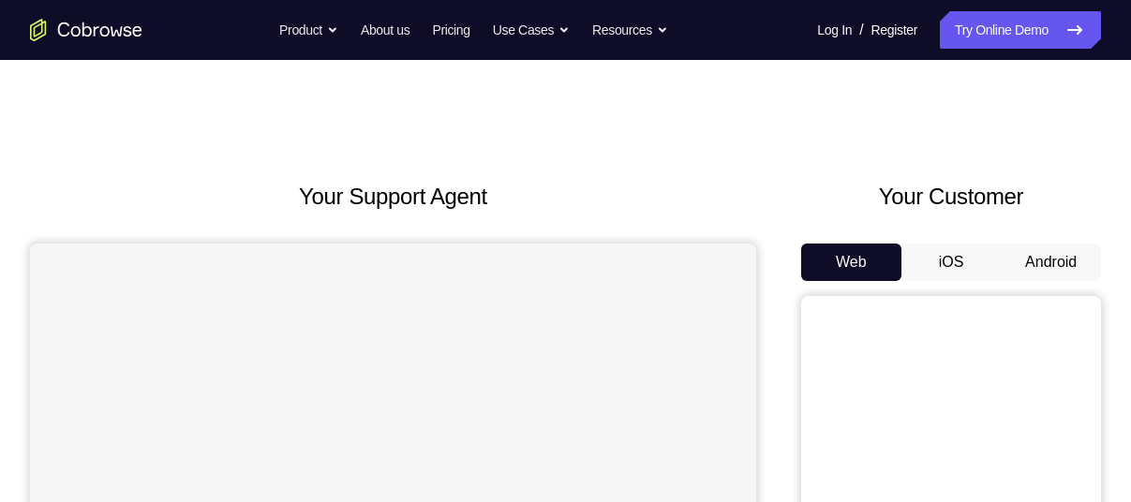  What do you see at coordinates (894, 30) in the screenshot?
I see `a: Register` at bounding box center [894, 30].